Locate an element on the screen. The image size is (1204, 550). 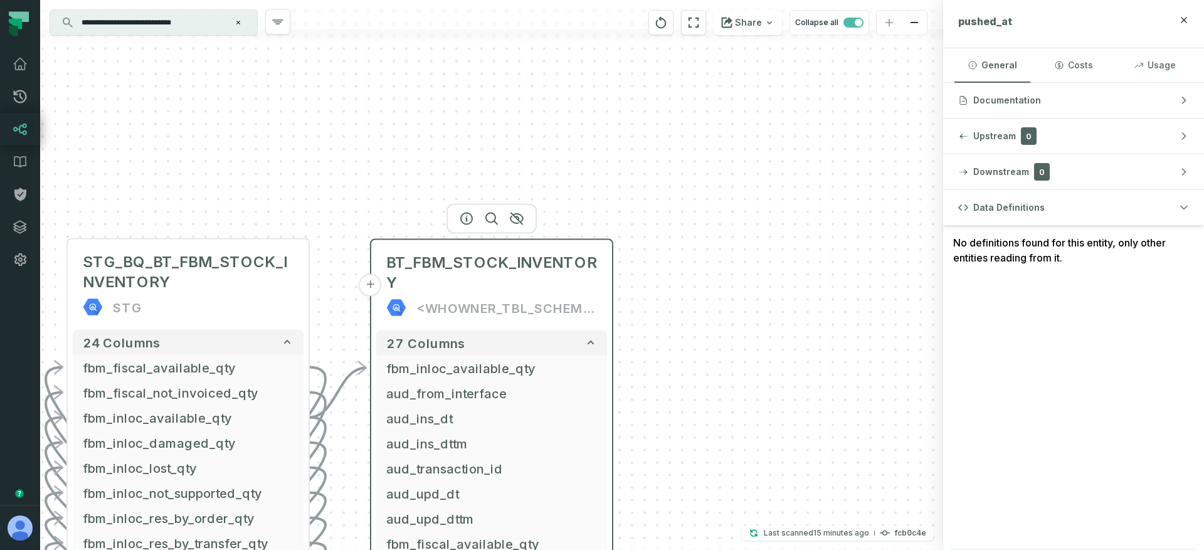
button: Upstream0 is located at coordinates (1074, 136).